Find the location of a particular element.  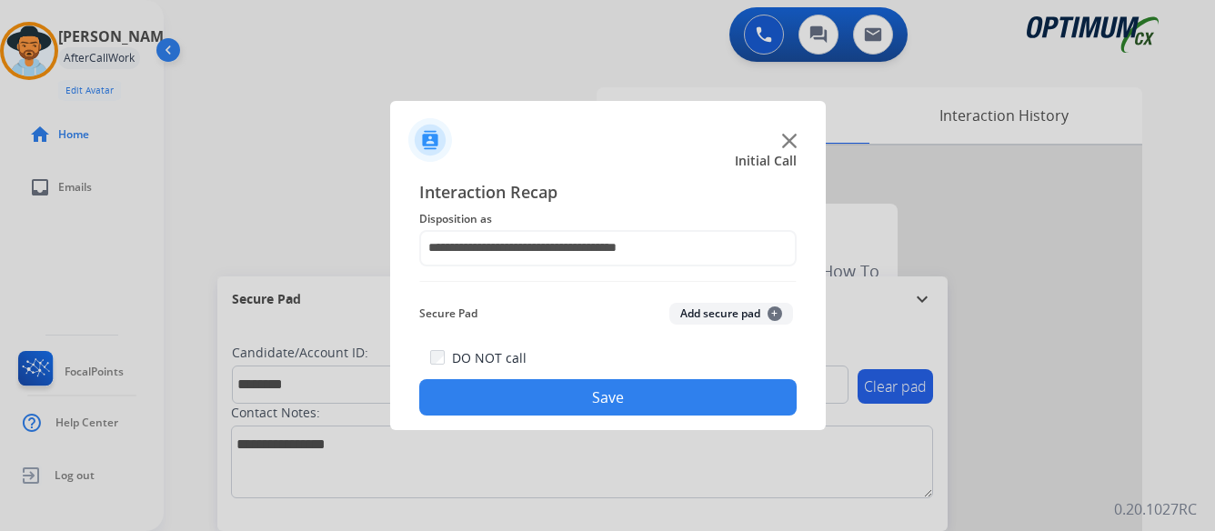

span: Interaction Recap is located at coordinates (608, 194).